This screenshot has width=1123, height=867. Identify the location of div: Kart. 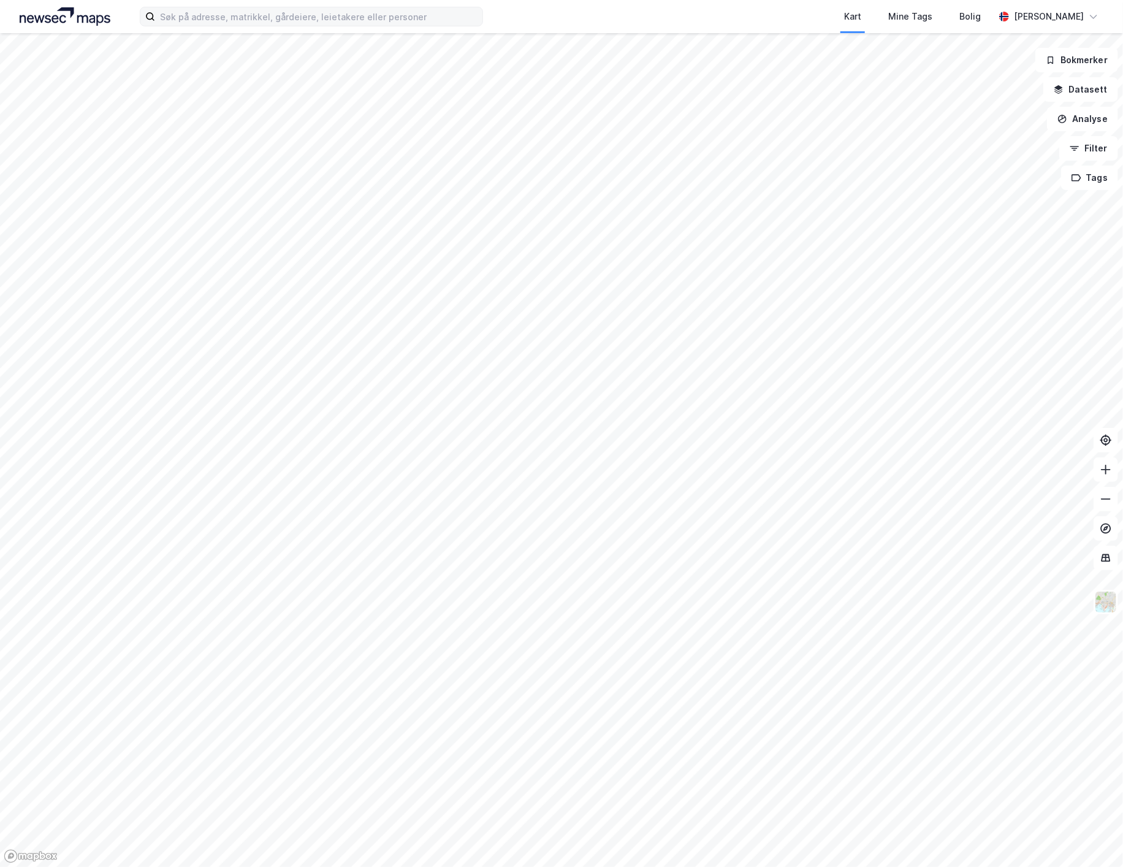
(853, 17).